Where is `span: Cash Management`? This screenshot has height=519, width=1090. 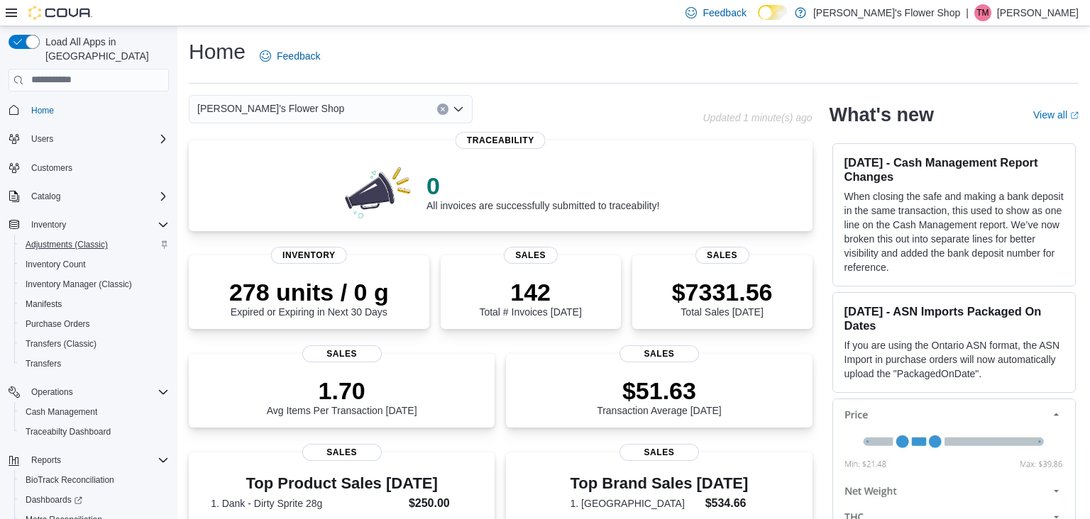
span: Cash Management is located at coordinates (61, 412).